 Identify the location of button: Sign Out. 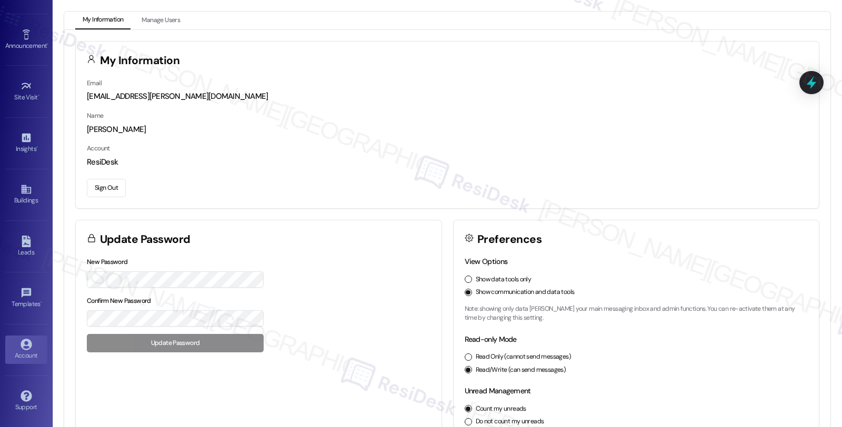
(106, 188).